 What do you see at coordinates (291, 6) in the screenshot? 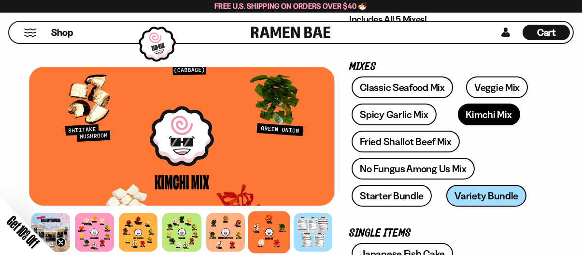
I see `span: Free U.S. Shipping on Orders over $40 🍜` at bounding box center [291, 6].